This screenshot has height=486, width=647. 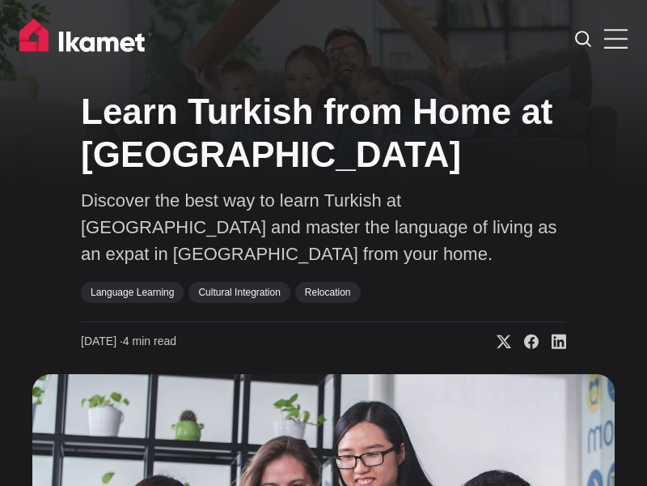 I want to click on time: 4 min read, so click(x=129, y=341).